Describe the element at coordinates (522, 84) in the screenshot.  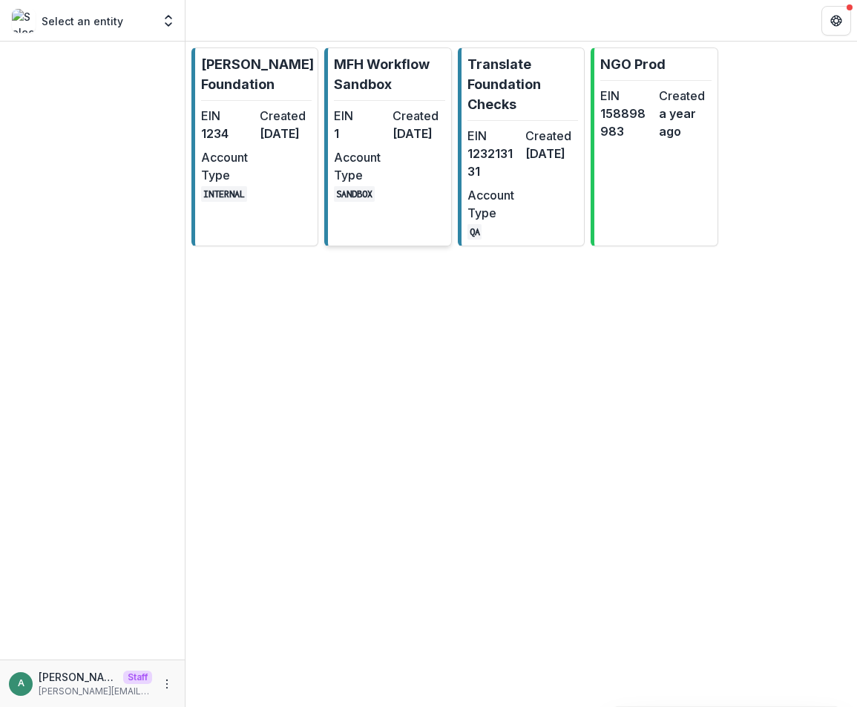
I see `p: Translate Foundation Checks` at that location.